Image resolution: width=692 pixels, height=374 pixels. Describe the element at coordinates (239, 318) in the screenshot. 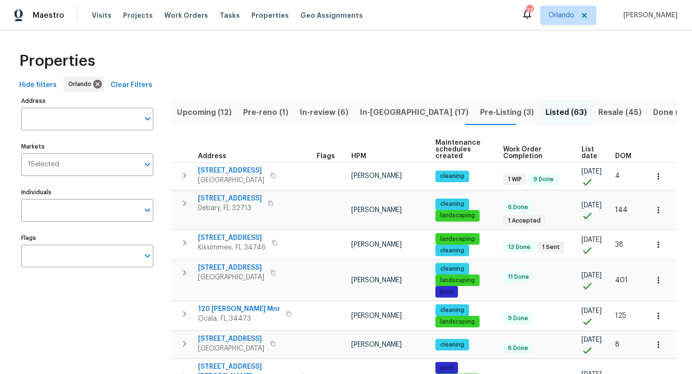

I see `span: Ocala, FL 34473` at that location.